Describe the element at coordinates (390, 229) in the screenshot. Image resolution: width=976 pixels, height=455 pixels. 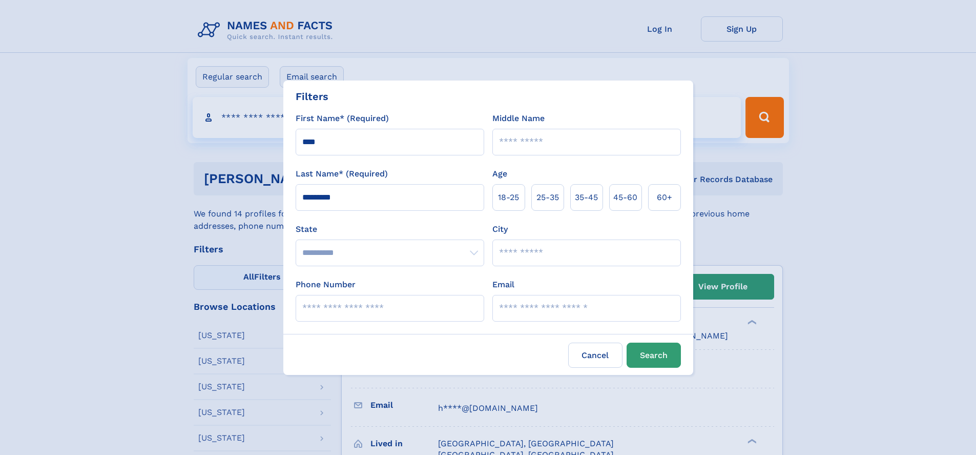
I see `label: State` at that location.